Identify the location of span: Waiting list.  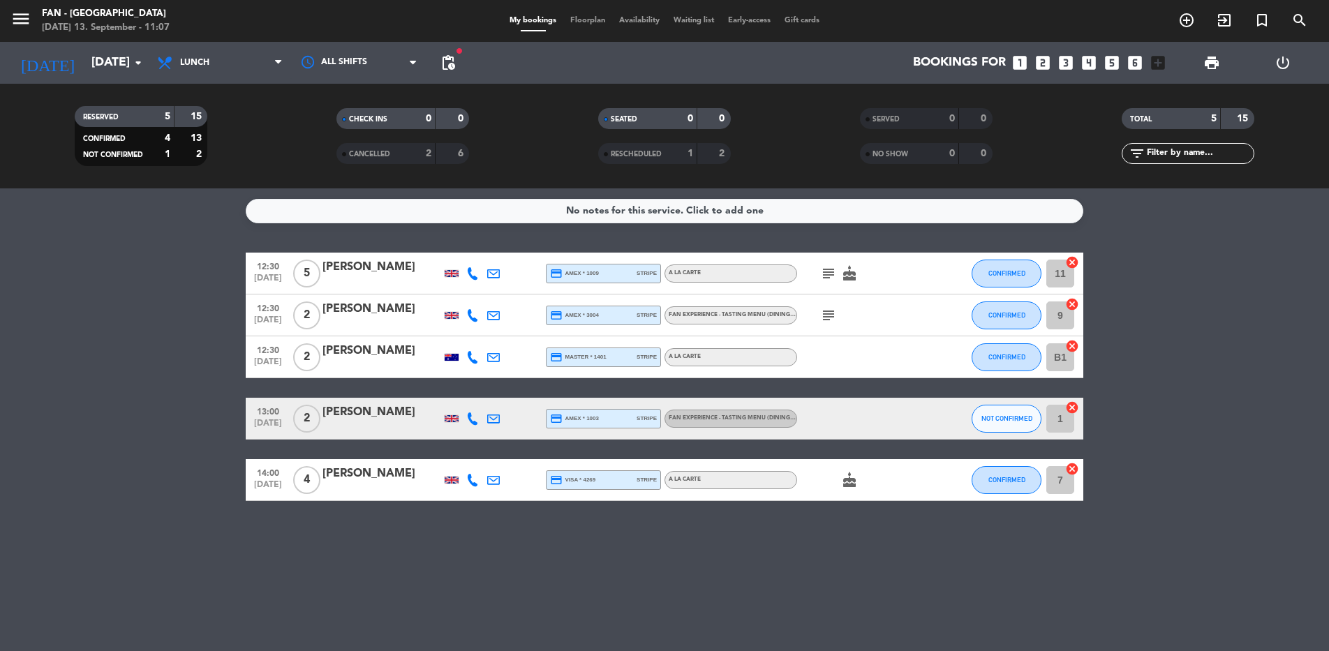
(694, 20).